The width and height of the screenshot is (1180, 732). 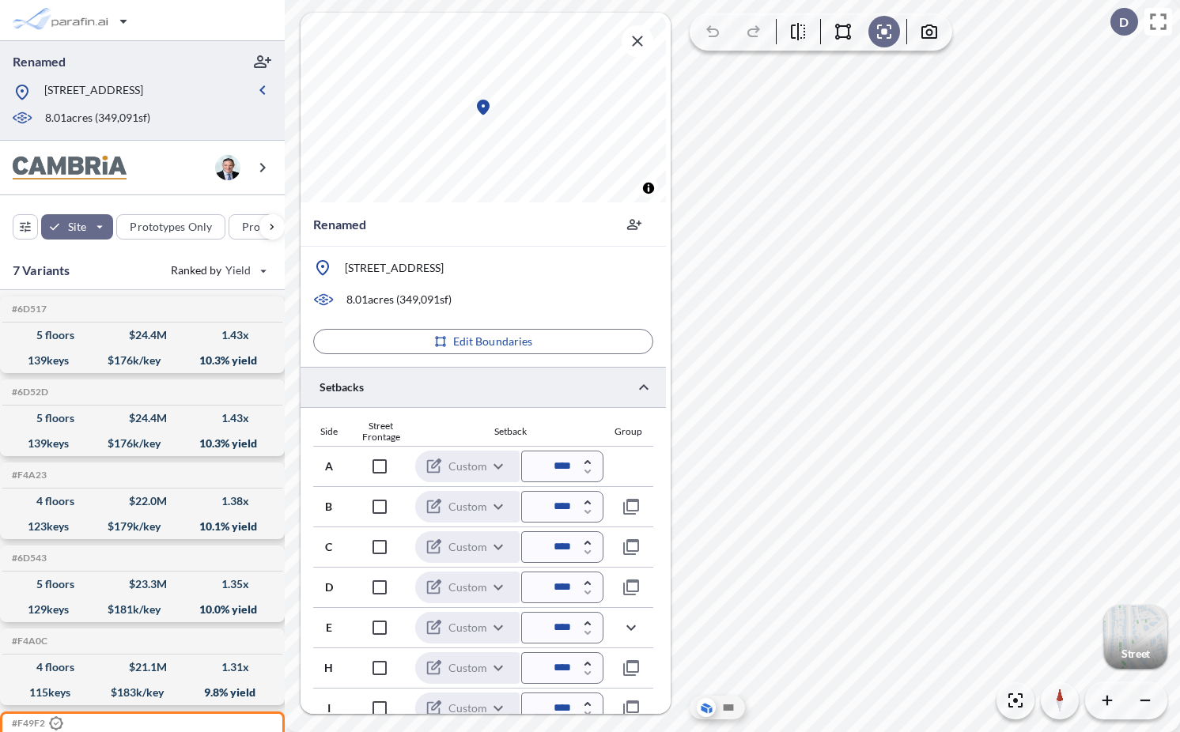 What do you see at coordinates (706, 708) in the screenshot?
I see `button: Aerial View` at bounding box center [706, 708].